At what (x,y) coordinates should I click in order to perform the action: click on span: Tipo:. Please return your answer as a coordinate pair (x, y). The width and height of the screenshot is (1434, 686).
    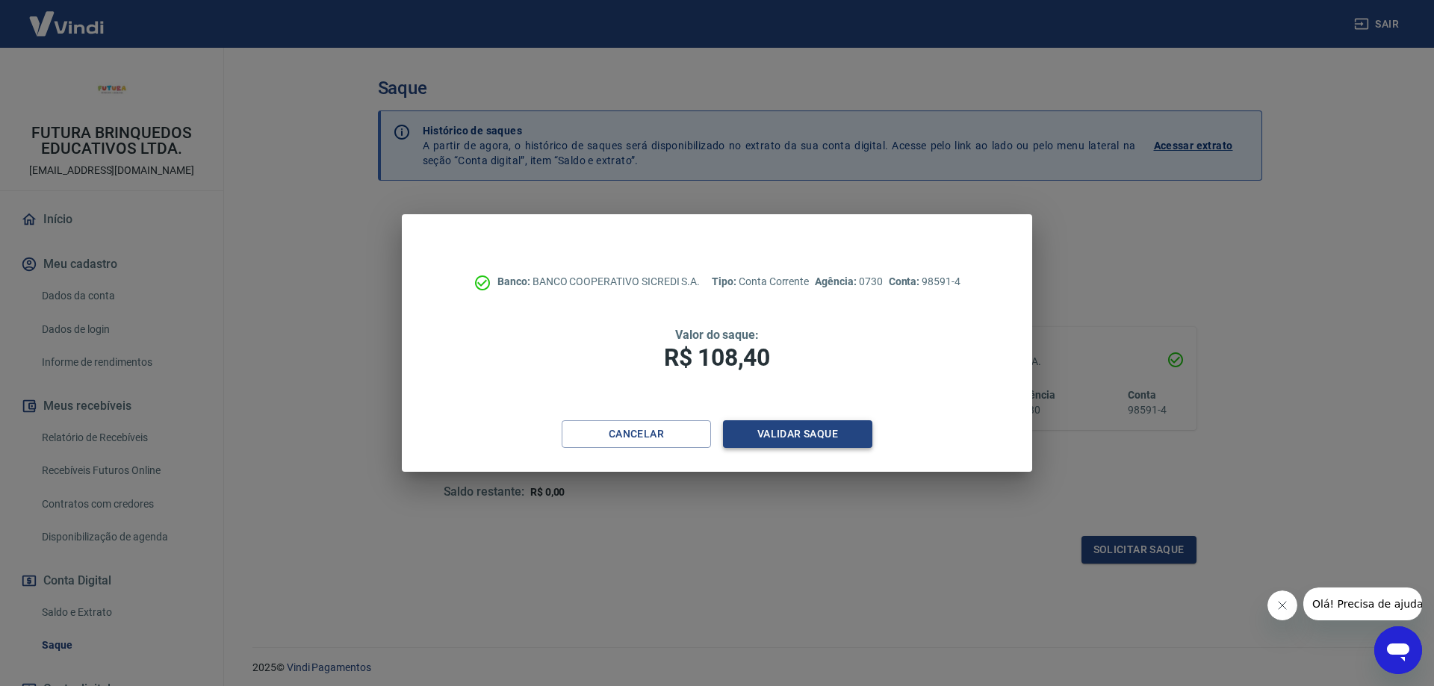
    Looking at the image, I should click on (725, 282).